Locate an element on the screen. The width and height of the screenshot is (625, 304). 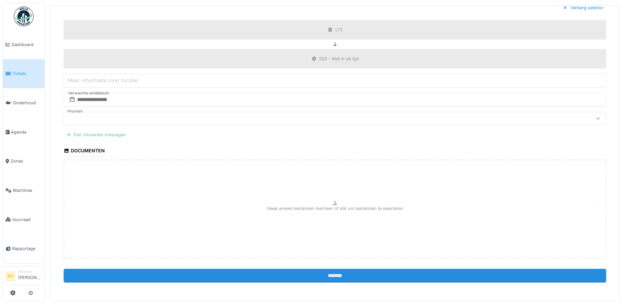
a: Tickets is located at coordinates (24, 74).